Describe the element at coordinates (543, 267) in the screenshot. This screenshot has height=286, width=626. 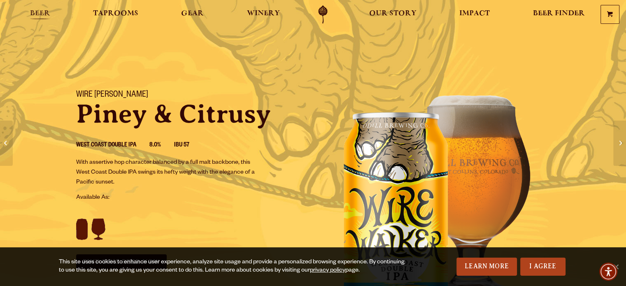
I see `a: I Agree` at that location.